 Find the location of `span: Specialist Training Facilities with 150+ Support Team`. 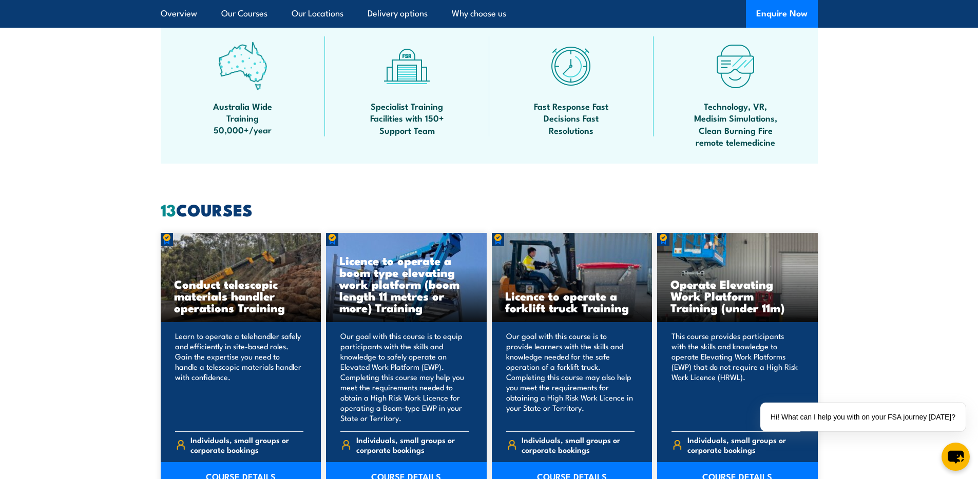

span: Specialist Training Facilities with 150+ Support Team is located at coordinates (407, 118).